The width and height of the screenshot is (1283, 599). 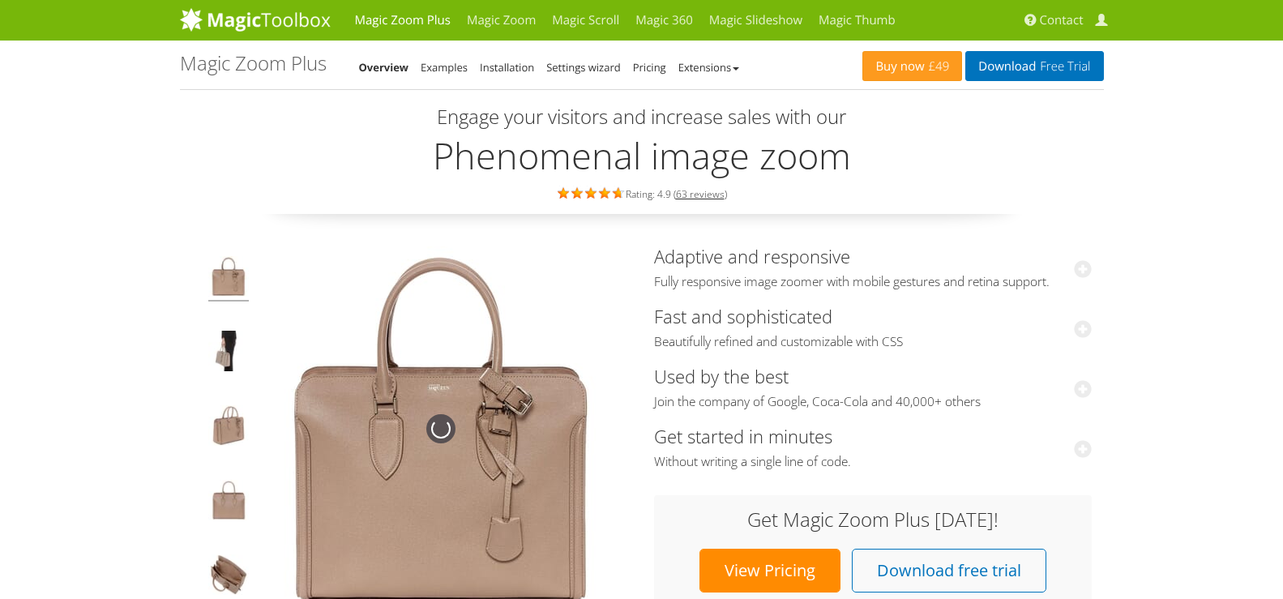 What do you see at coordinates (937, 66) in the screenshot?
I see `span: £49` at bounding box center [937, 66].